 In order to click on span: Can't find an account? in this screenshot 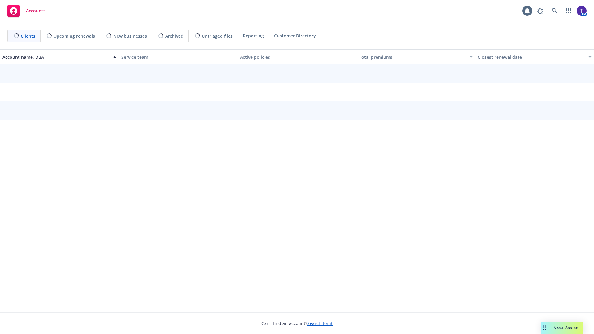, I will do `click(297, 323)`.